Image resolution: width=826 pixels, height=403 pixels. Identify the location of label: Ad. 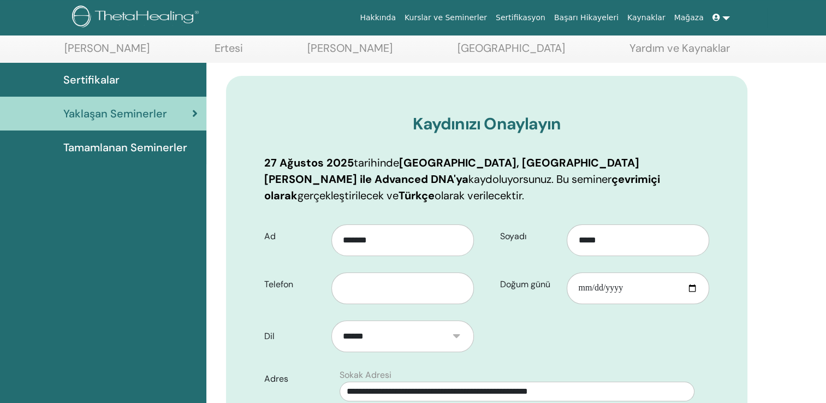
(294, 236).